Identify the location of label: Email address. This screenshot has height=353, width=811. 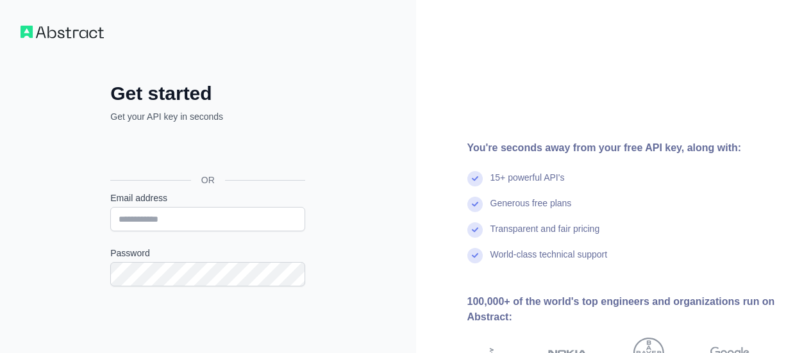
(208, 198).